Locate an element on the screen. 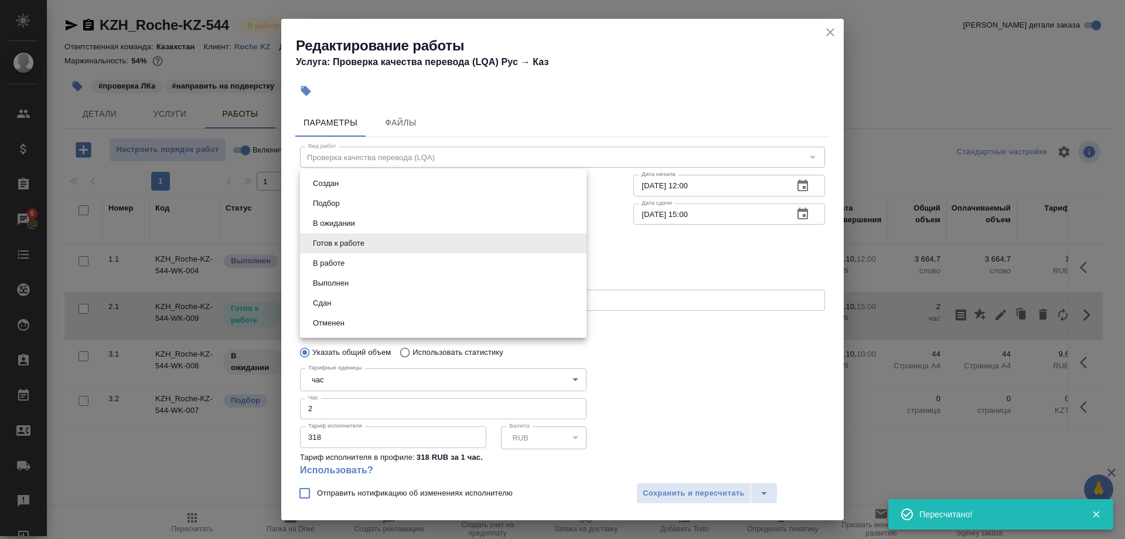 The width and height of the screenshot is (1125, 539). button: Выполнен is located at coordinates (331, 283).